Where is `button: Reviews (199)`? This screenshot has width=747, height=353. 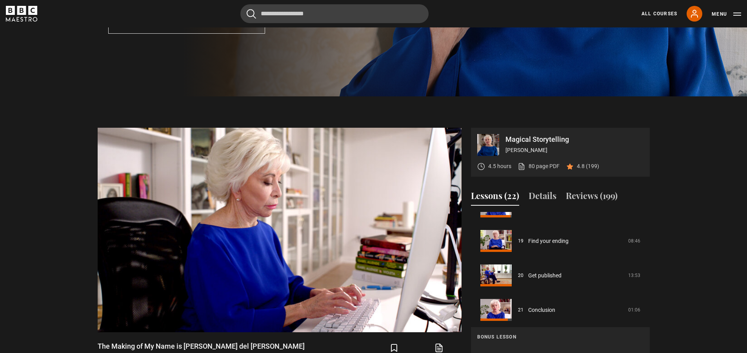
button: Reviews (199) is located at coordinates (591, 198).